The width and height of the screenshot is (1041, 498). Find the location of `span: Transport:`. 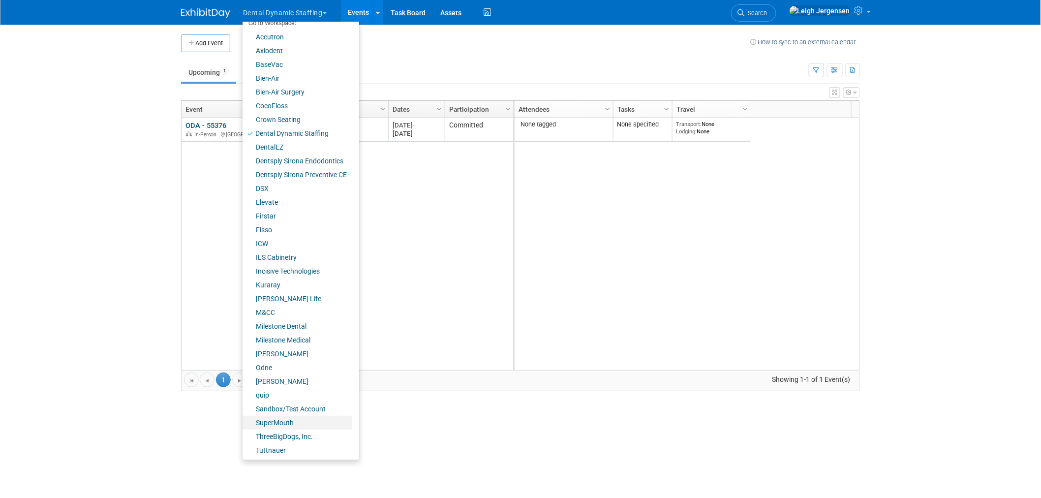

span: Transport: is located at coordinates (689, 124).